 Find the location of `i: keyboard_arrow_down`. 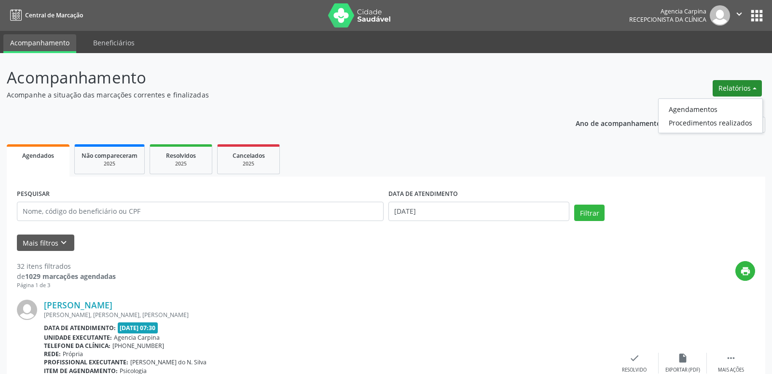

i: keyboard_arrow_down is located at coordinates (64, 243).